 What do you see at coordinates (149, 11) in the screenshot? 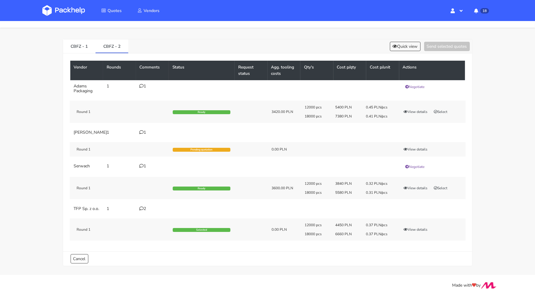
I see `a: Vendors` at bounding box center [149, 11].